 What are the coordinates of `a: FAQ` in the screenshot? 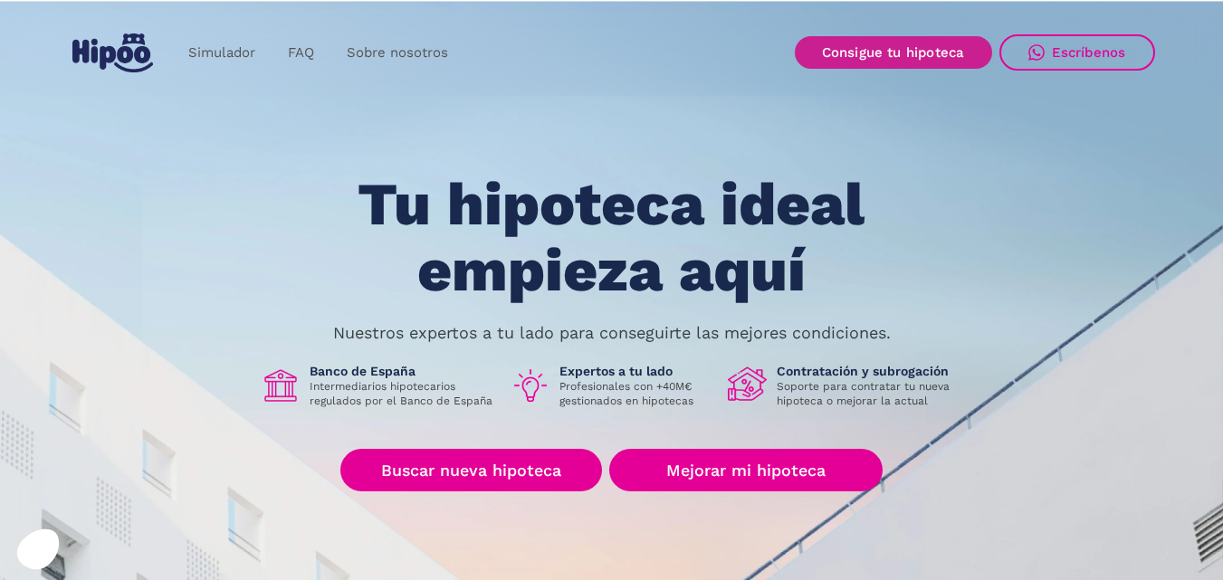 It's located at (301, 53).